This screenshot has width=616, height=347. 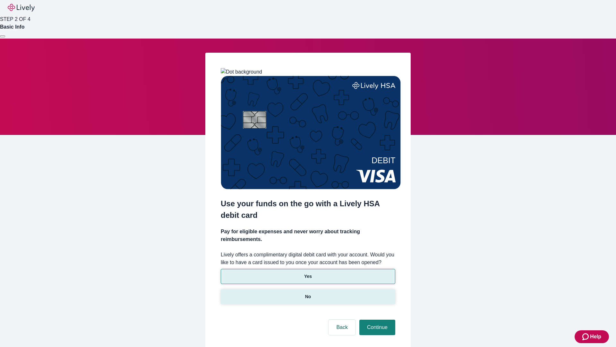 I want to click on p: Yes, so click(x=308, y=276).